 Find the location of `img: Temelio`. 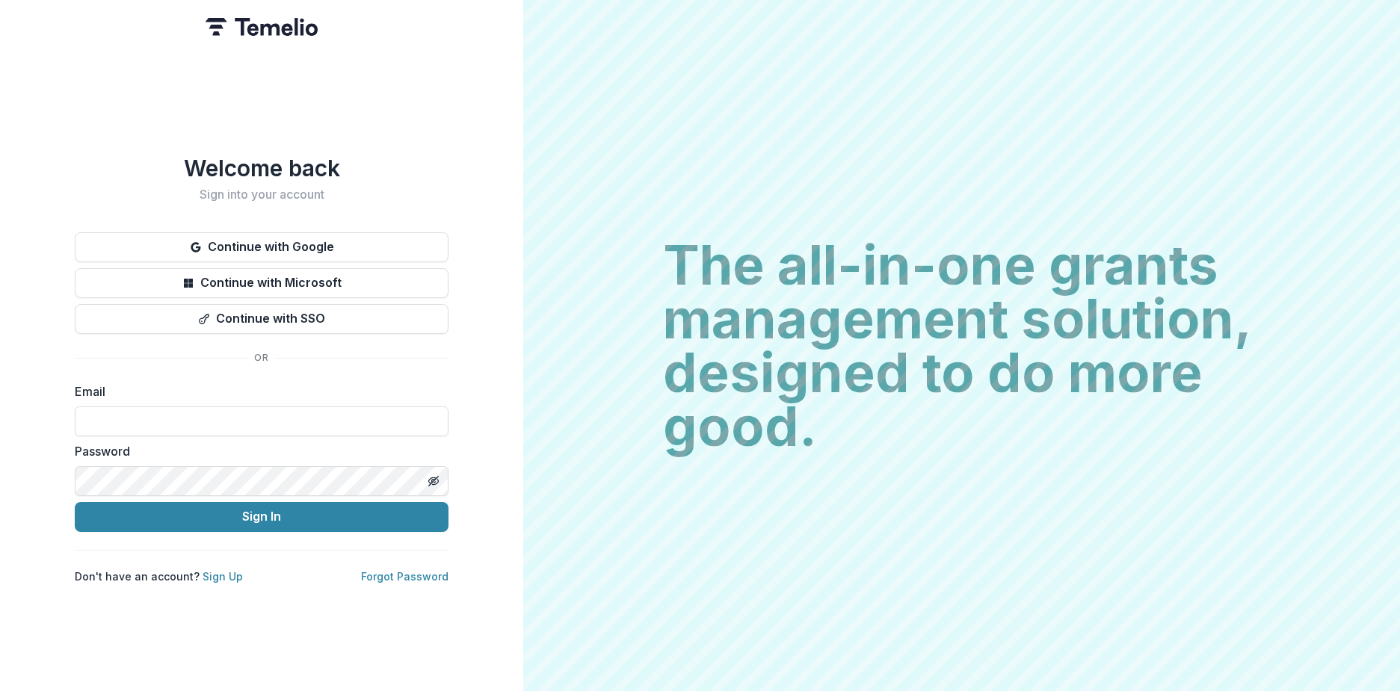

img: Temelio is located at coordinates (262, 27).